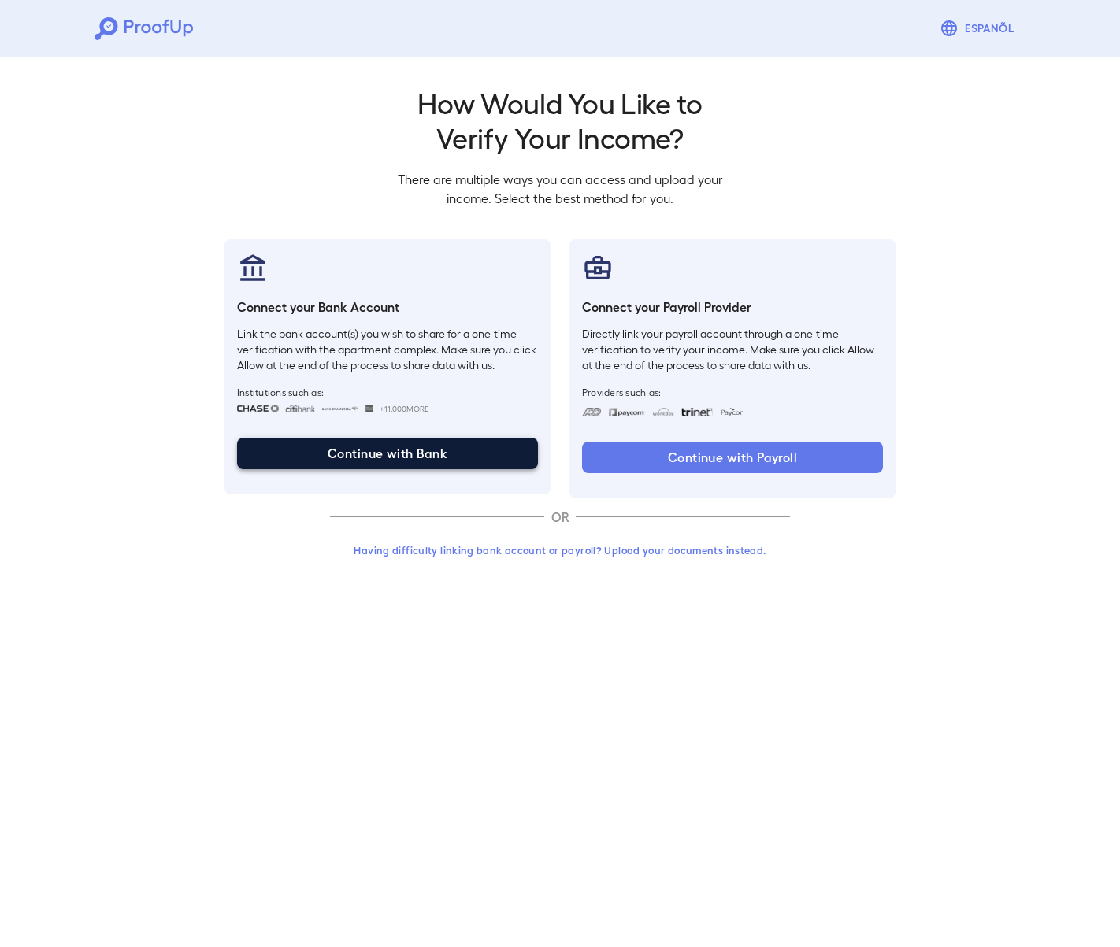 The image size is (1120, 947). Describe the element at coordinates (300, 409) in the screenshot. I see `img: citibank.svg` at that location.